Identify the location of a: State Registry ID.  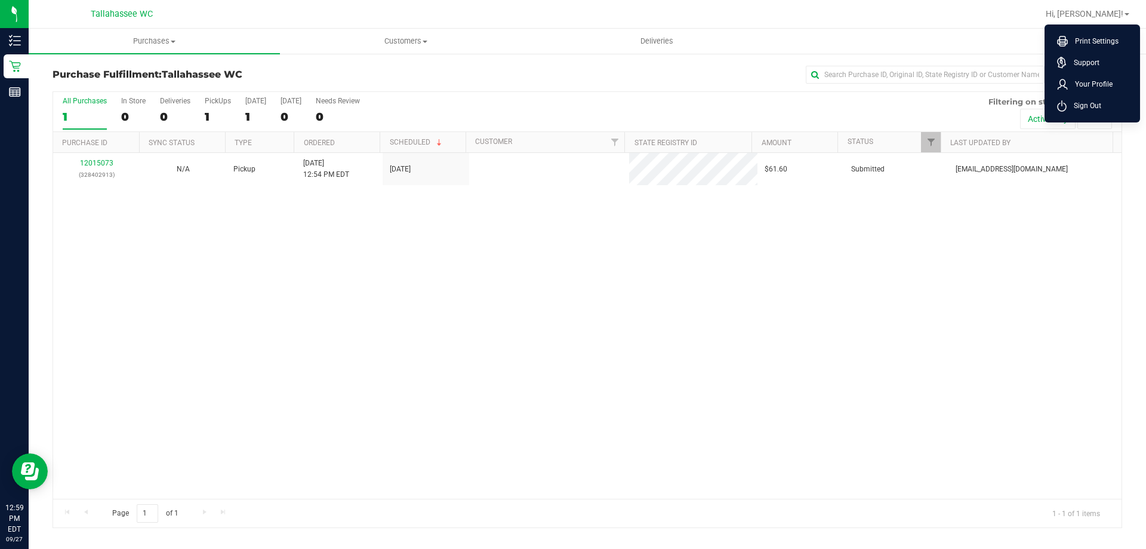
(666, 143).